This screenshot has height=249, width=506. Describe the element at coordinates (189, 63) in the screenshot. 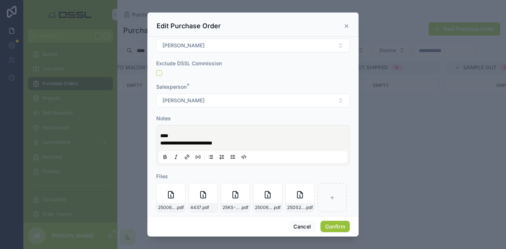

I see `span: Exclude DSSL Commission` at that location.